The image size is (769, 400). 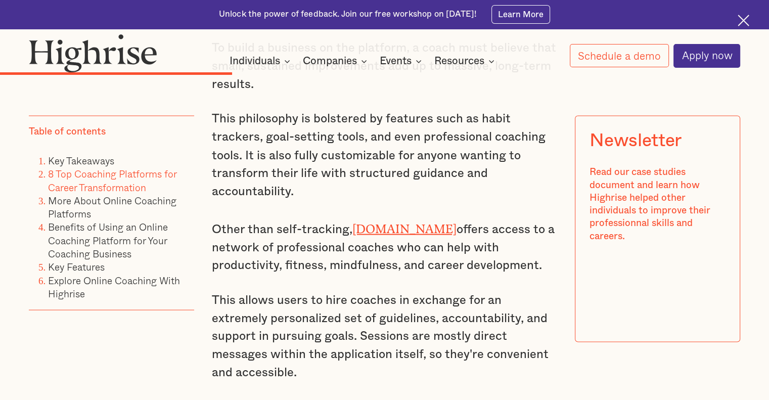 I want to click on div: Newsletter, so click(x=636, y=141).